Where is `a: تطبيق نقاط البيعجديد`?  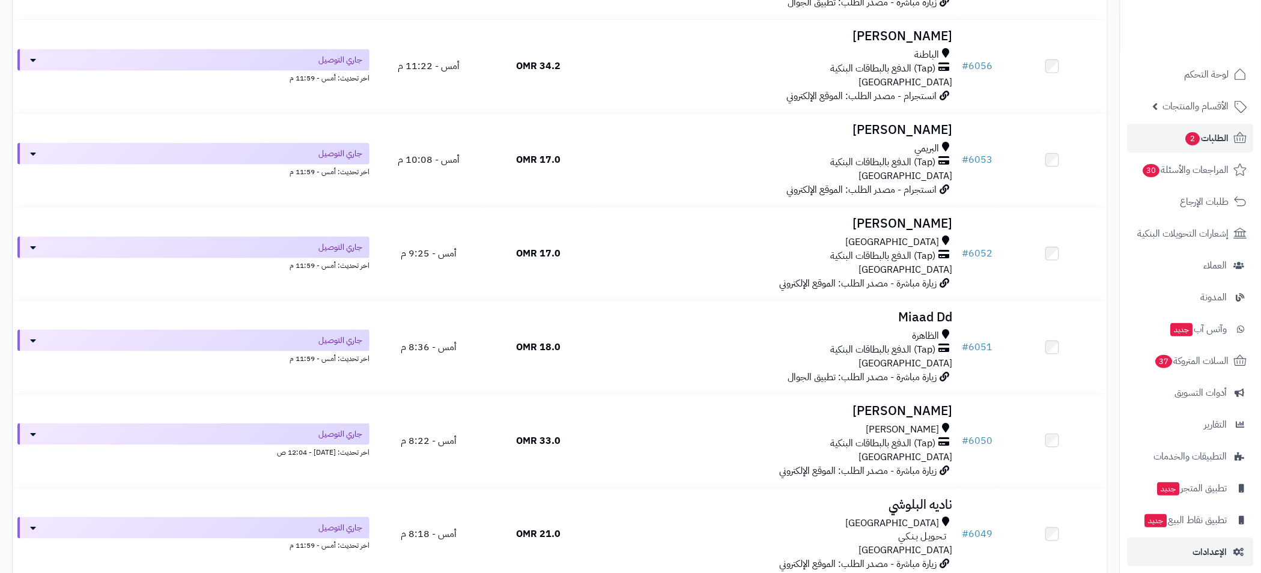
a: تطبيق نقاط البيعجديد is located at coordinates (1191, 520).